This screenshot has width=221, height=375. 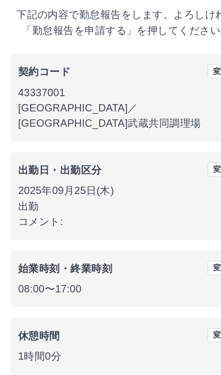 What do you see at coordinates (110, 187) in the screenshot?
I see `p: 出勤` at bounding box center [110, 187].